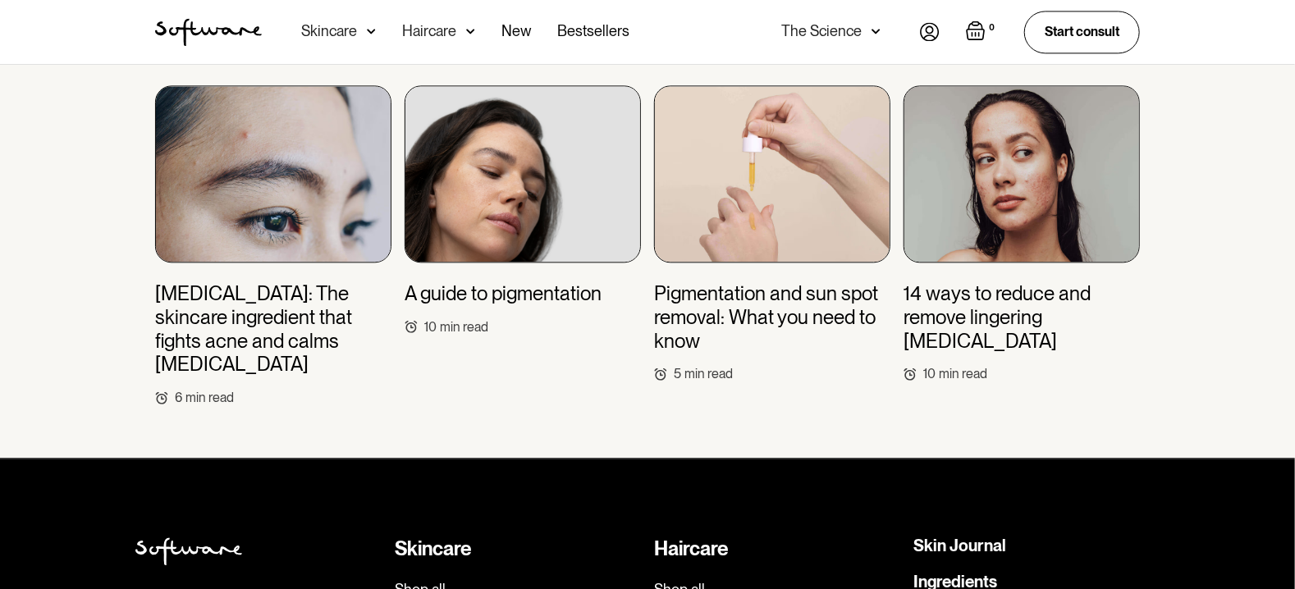 This screenshot has width=1295, height=589. I want to click on h3: A guide to pigmentation, so click(503, 294).